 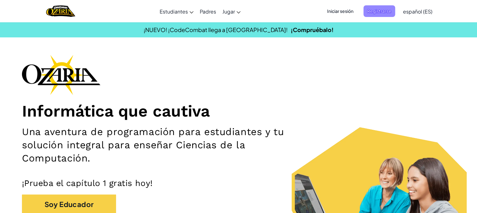 What do you see at coordinates (61, 11) in the screenshot?
I see `a: Ozaria by CodeCombat logo` at bounding box center [61, 11].